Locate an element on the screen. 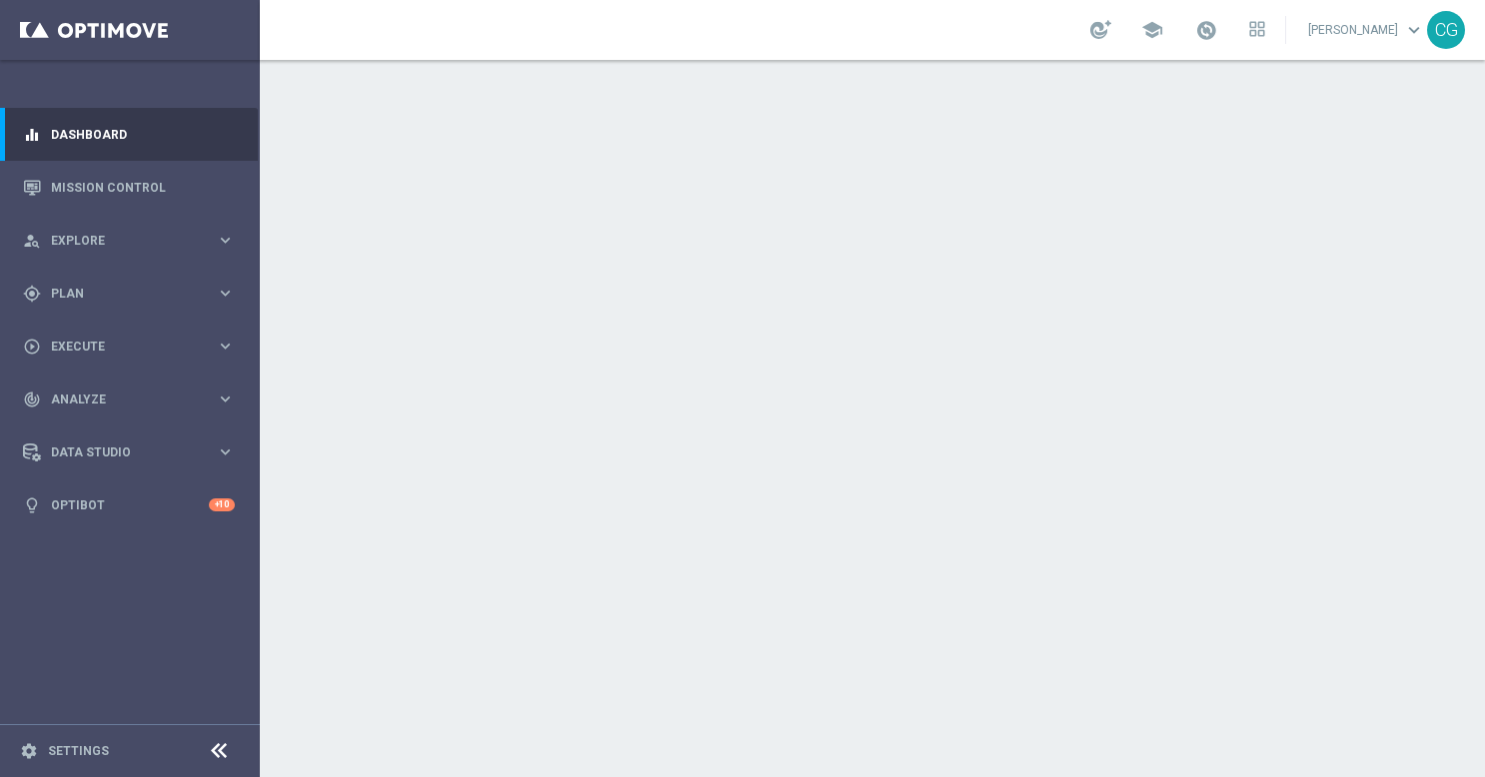 The image size is (1485, 777). i: track_changes is located at coordinates (32, 400).